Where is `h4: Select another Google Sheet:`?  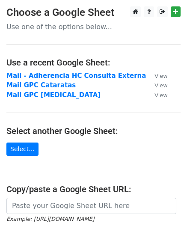 h4: Select another Google Sheet: is located at coordinates (93, 131).